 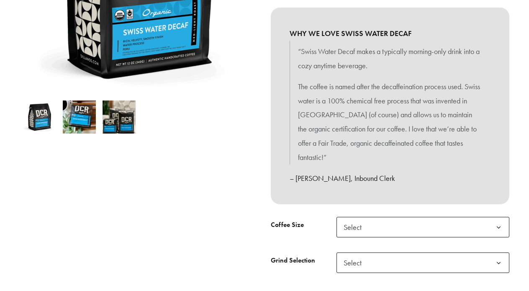 I want to click on img: Swiss Water Decaf, so click(x=39, y=117).